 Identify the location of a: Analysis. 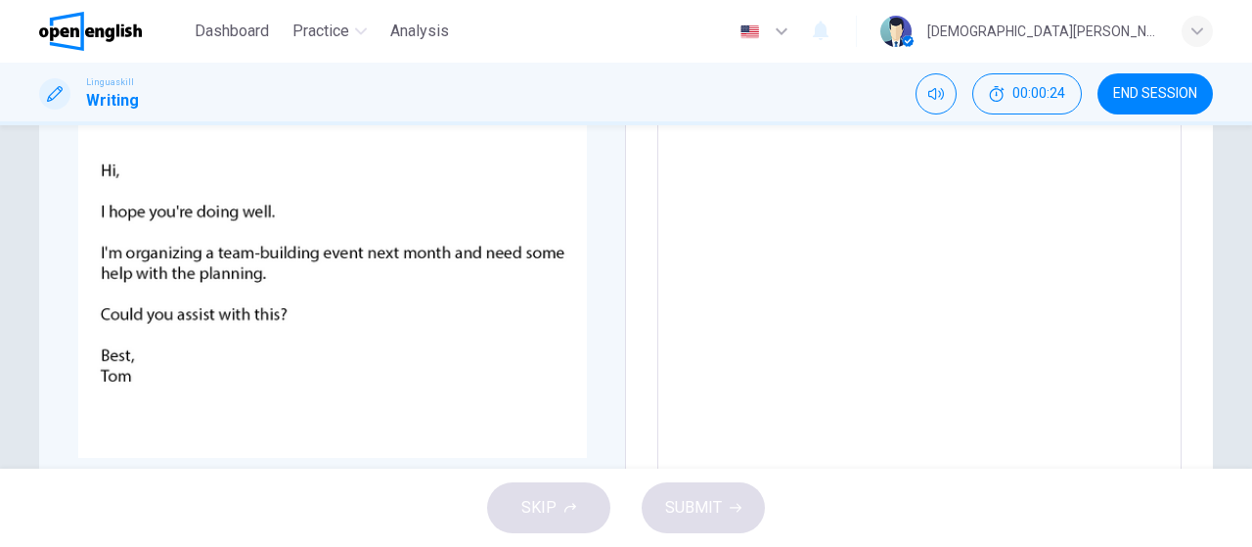
(420, 31).